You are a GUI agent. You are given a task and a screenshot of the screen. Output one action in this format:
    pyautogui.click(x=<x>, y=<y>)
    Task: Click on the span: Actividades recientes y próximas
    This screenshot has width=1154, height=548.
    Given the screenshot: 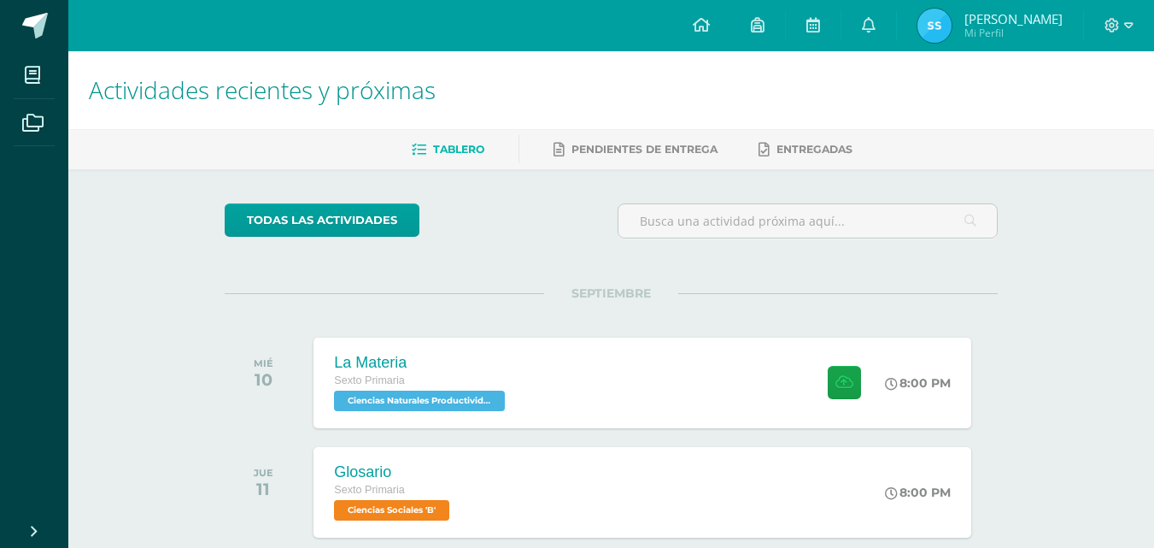 What is the action you would take?
    pyautogui.click(x=262, y=90)
    